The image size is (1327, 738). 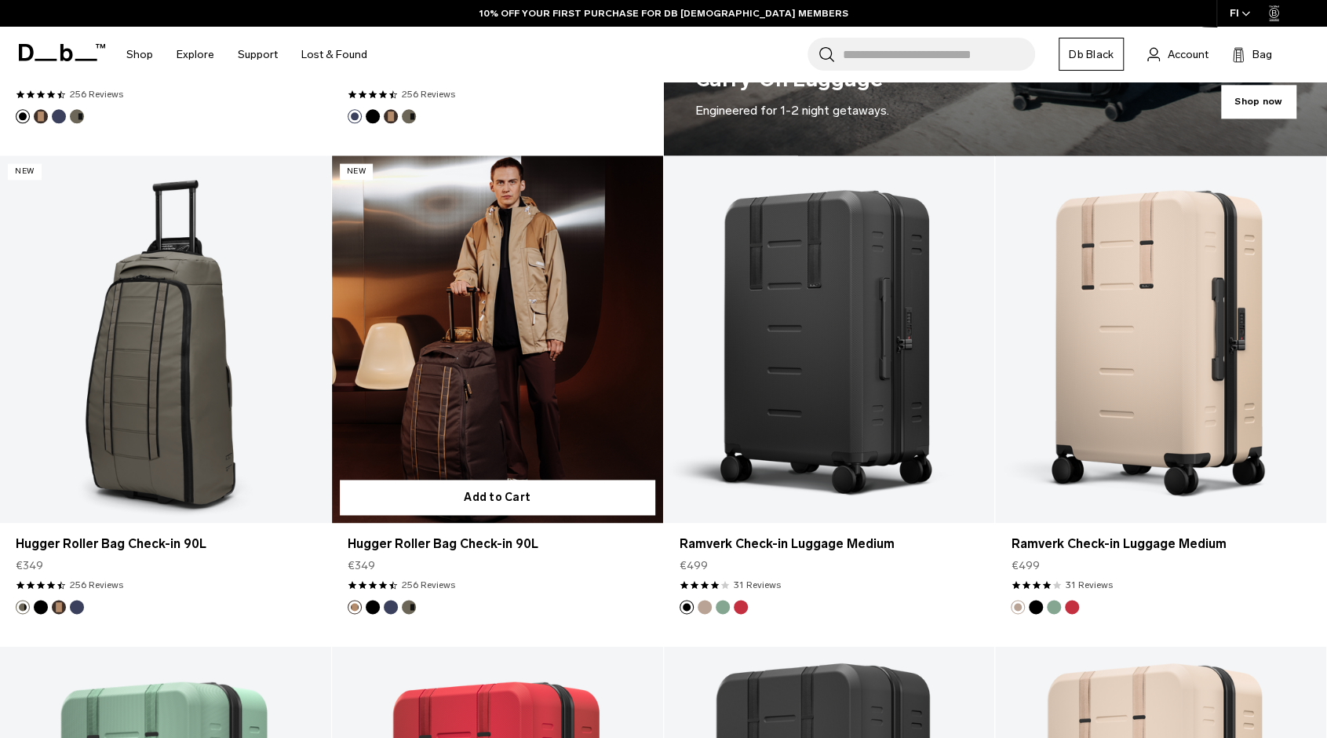 What do you see at coordinates (1188, 54) in the screenshot?
I see `span: Account` at bounding box center [1188, 54].